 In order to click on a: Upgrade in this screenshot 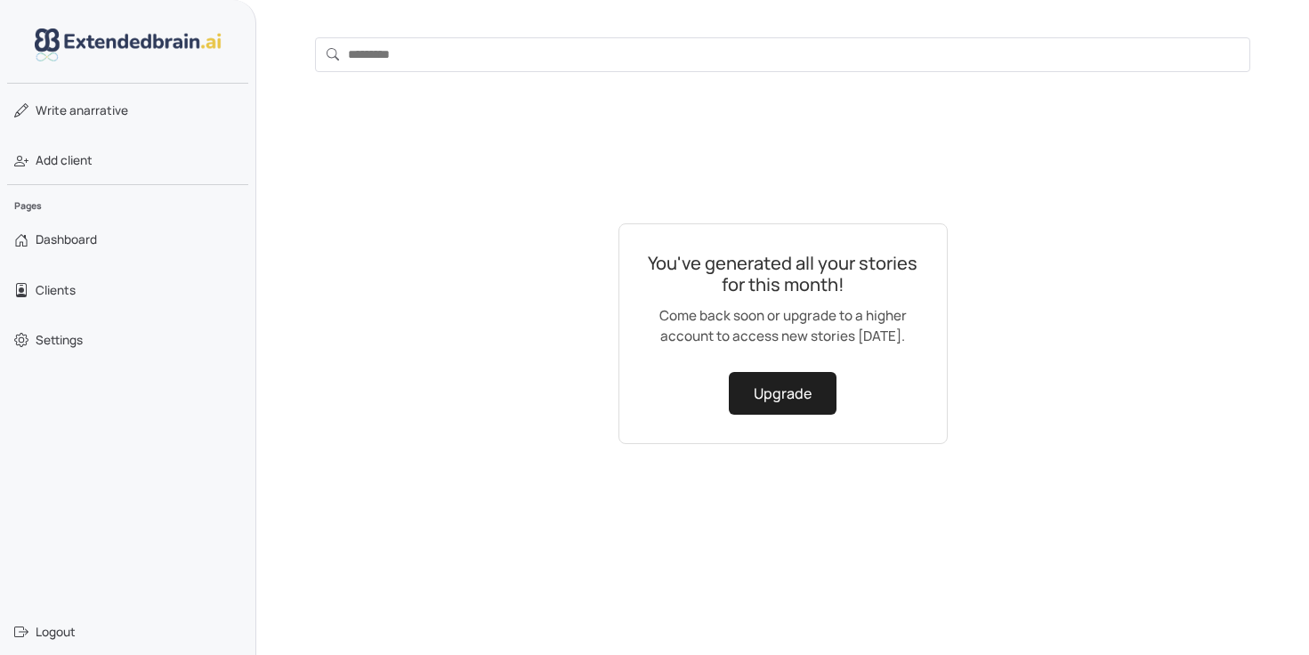, I will do `click(782, 393)`.